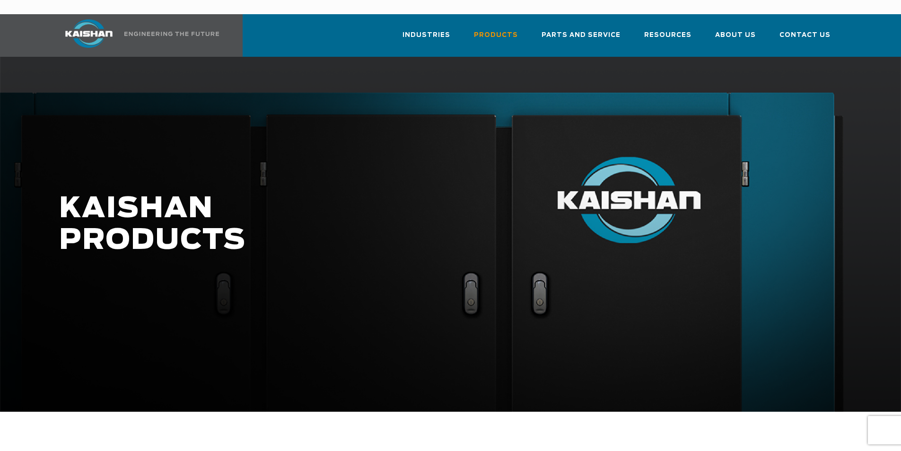 The image size is (901, 451). I want to click on a: About Us, so click(735, 39).